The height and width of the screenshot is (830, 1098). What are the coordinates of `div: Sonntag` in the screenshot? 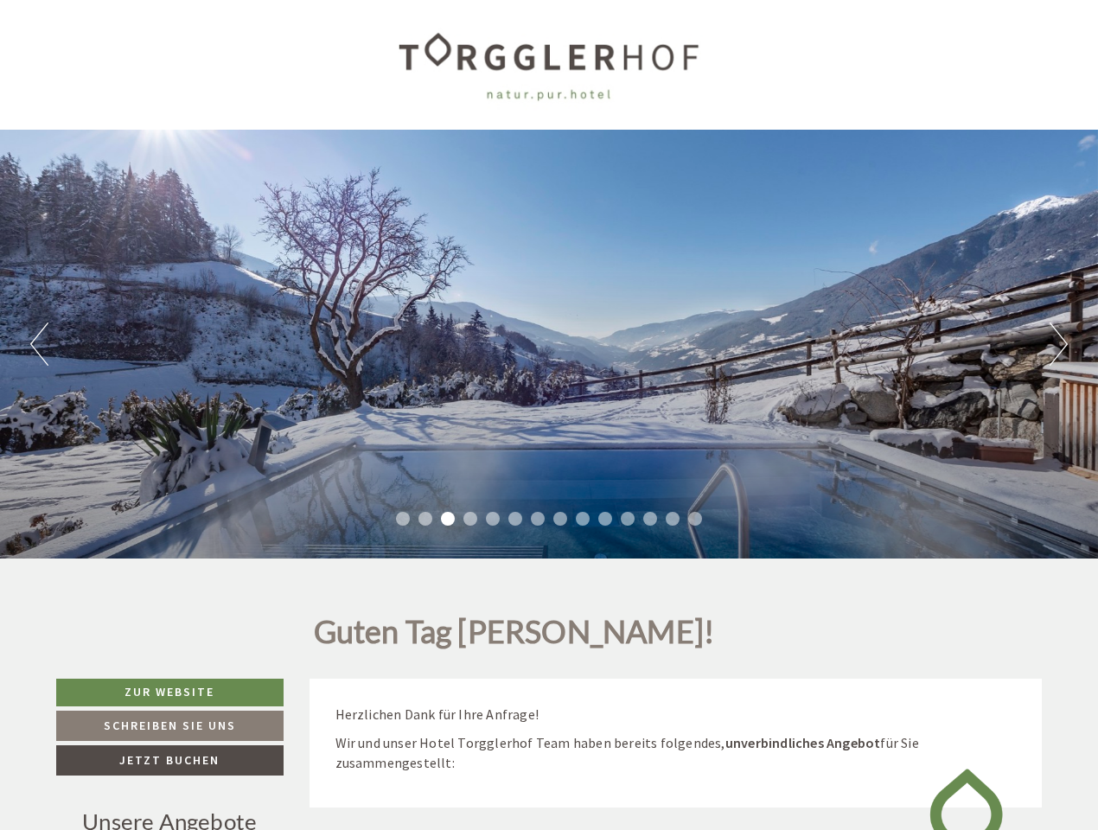 It's located at (341, 29).